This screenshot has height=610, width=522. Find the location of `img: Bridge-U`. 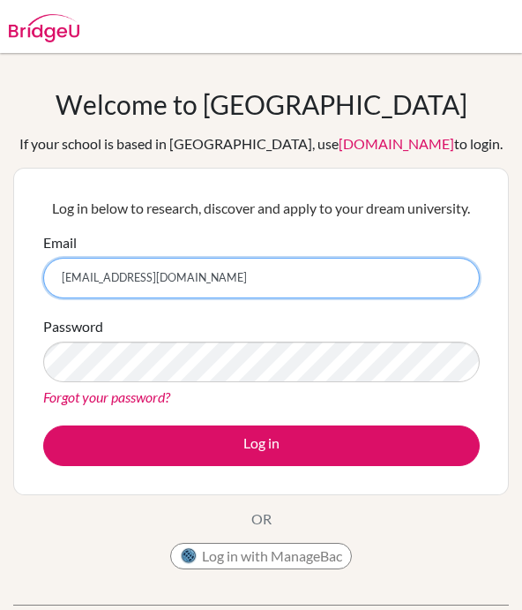

img: Bridge-U is located at coordinates (44, 28).